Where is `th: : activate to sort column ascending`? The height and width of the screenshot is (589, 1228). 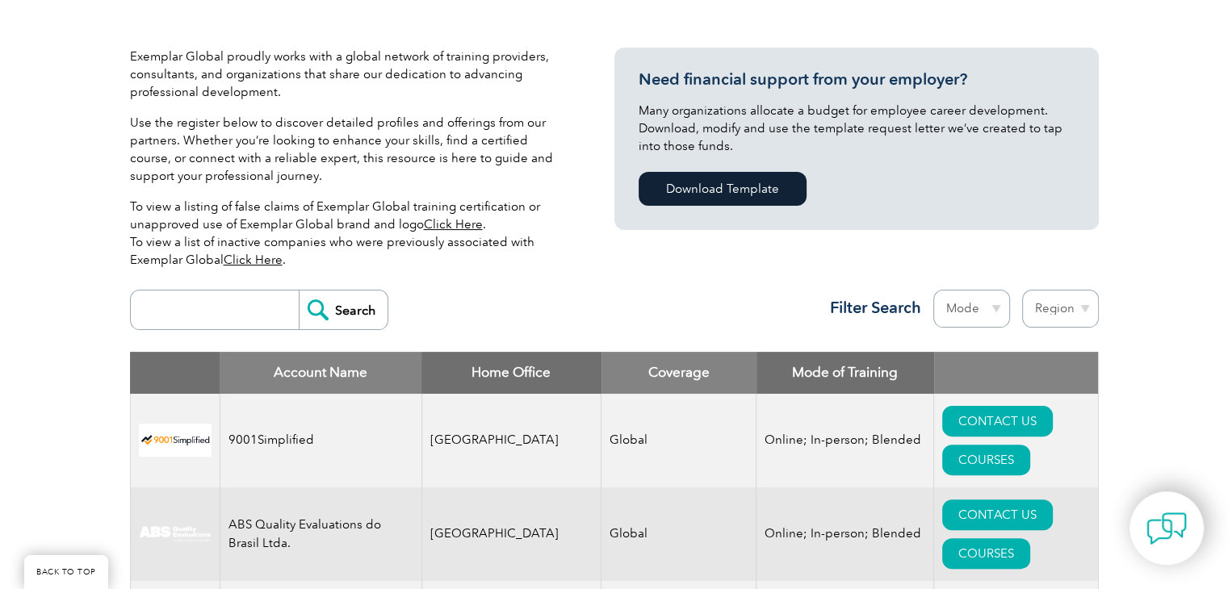 th: : activate to sort column ascending is located at coordinates (1016, 373).